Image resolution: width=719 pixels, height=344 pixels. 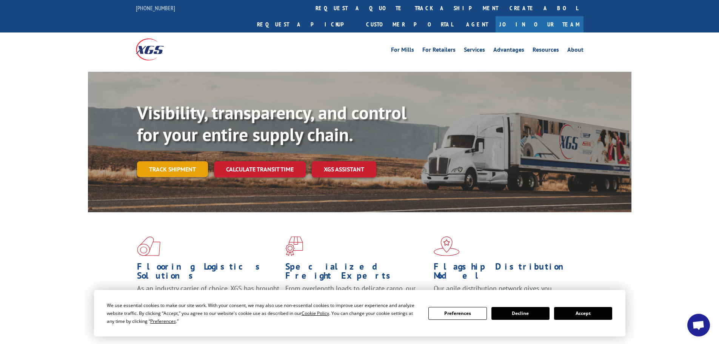 I want to click on div: Open chat, so click(x=699, y=325).